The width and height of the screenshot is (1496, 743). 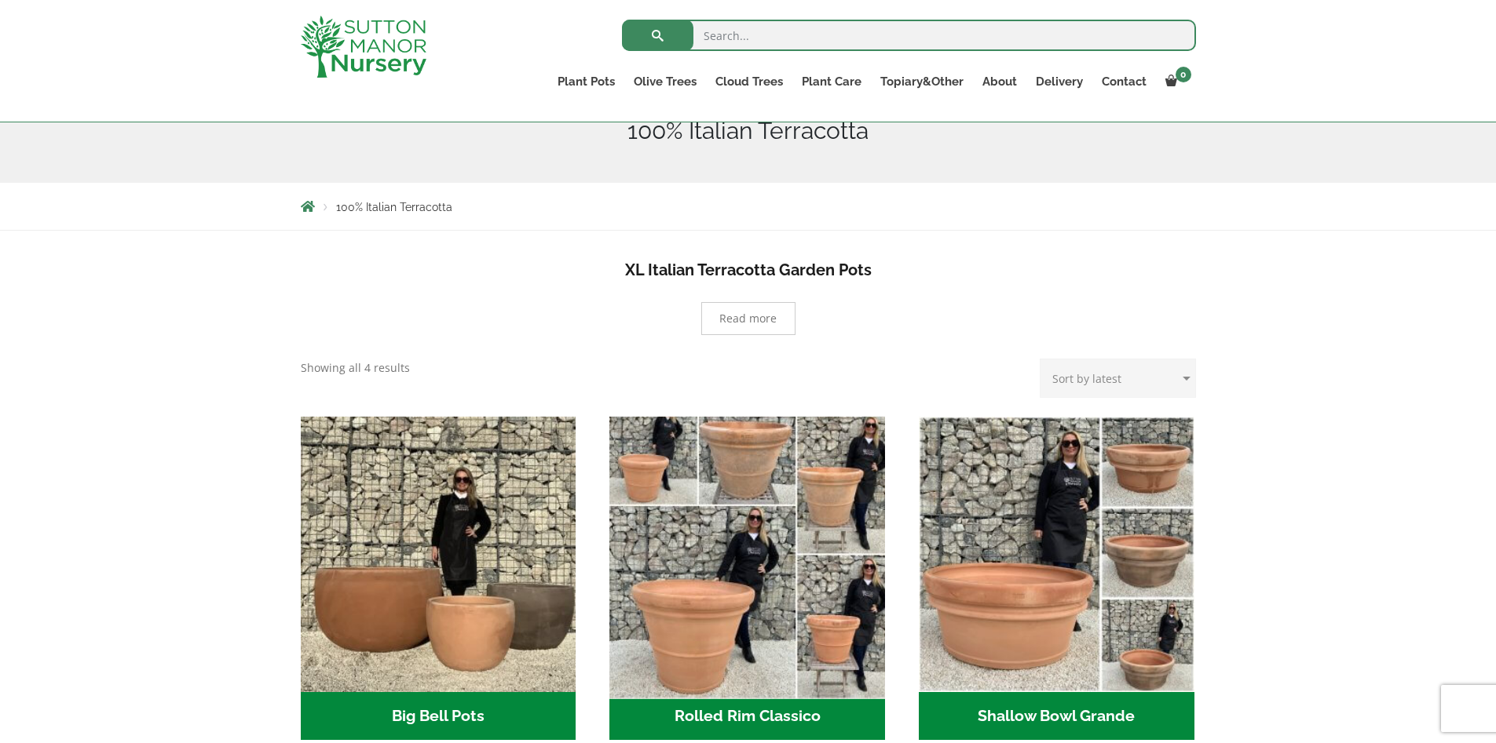 What do you see at coordinates (1059, 82) in the screenshot?
I see `a: Delivery` at bounding box center [1059, 82].